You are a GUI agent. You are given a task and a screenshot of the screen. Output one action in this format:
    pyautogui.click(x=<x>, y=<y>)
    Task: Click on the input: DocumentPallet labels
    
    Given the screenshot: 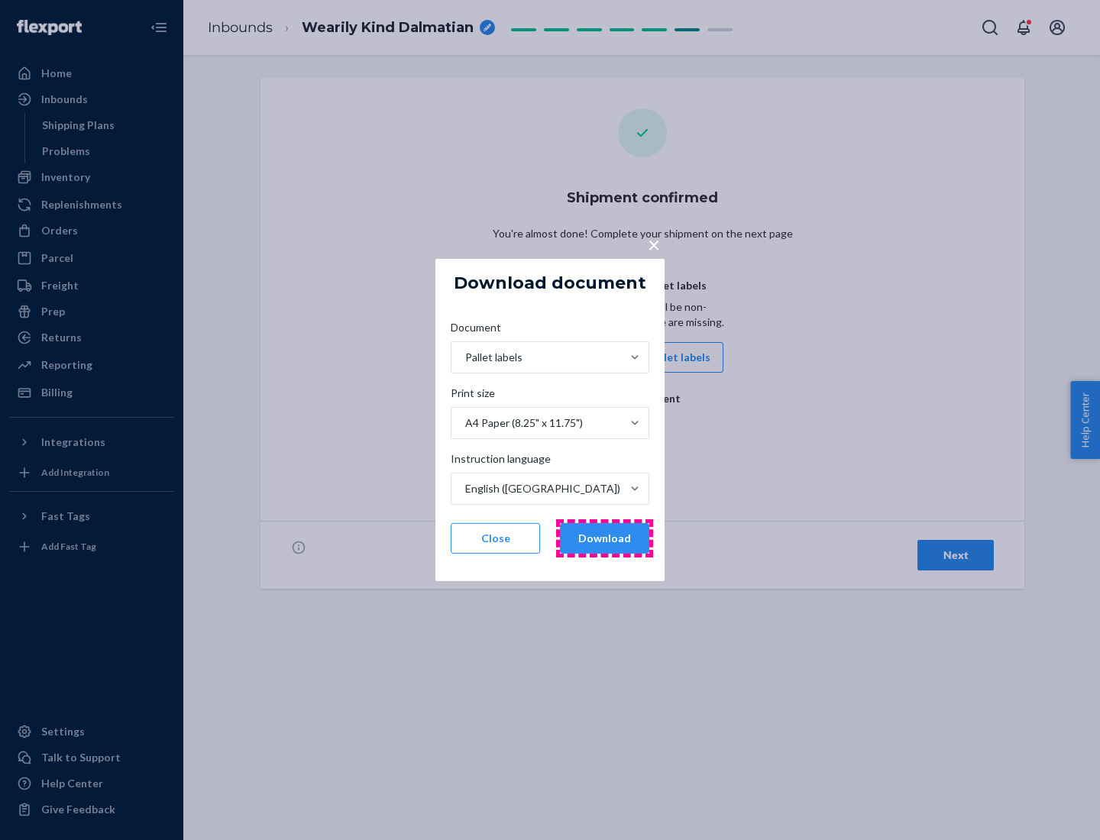 What is the action you would take?
    pyautogui.click(x=464, y=357)
    